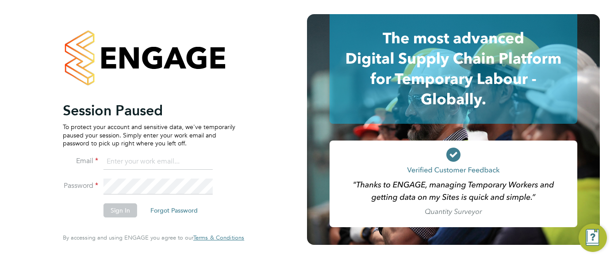 Image resolution: width=614 pixels, height=259 pixels. What do you see at coordinates (154, 238) in the screenshot?
I see `span: By accessing and using ENGAGE you agree to our` at bounding box center [154, 238].